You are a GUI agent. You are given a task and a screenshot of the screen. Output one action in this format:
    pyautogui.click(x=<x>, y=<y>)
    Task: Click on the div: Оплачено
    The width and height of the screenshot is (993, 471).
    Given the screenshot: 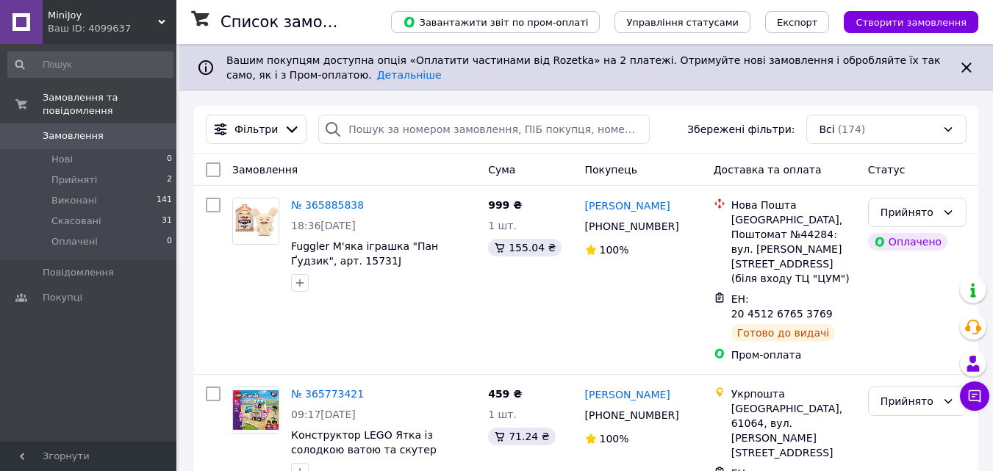 What is the action you would take?
    pyautogui.click(x=908, y=242)
    